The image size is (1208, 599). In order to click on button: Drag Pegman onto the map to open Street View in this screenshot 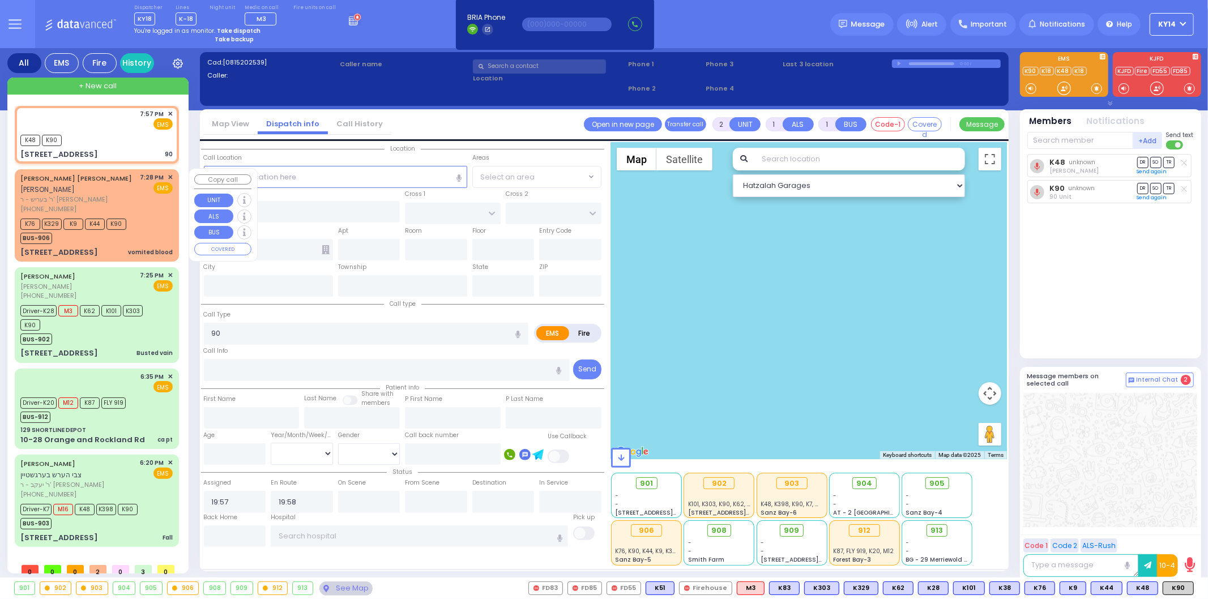, I will do `click(990, 434)`.